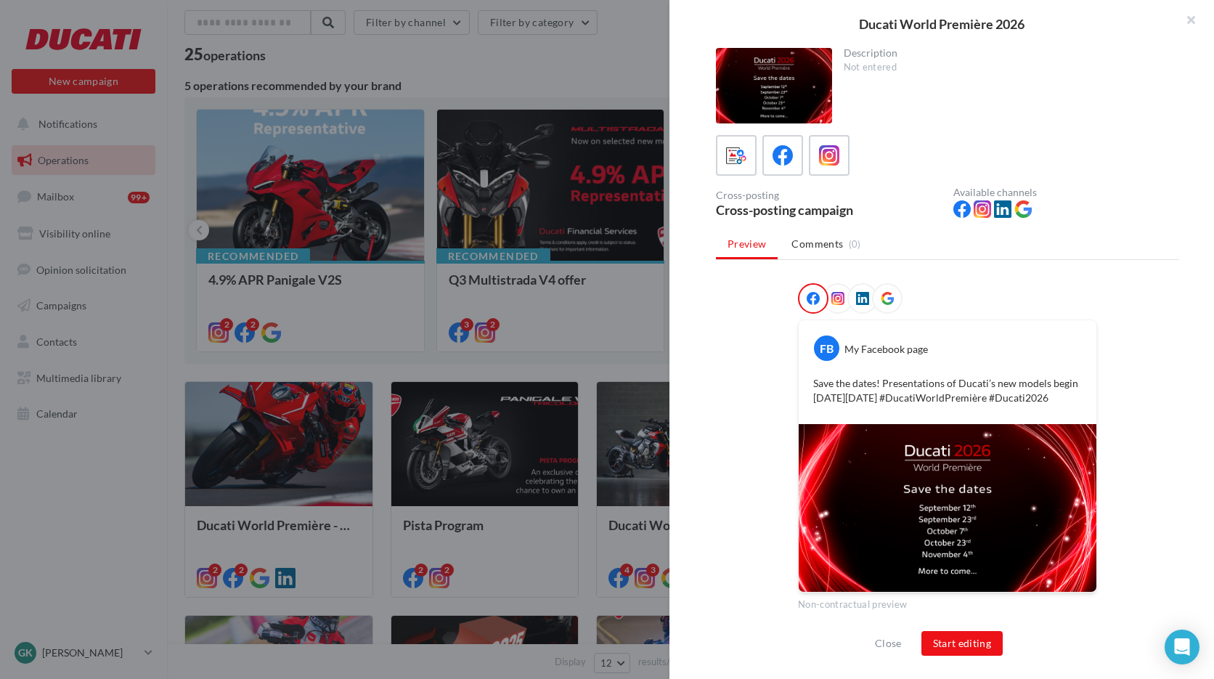 The height and width of the screenshot is (679, 1214). Describe the element at coordinates (888, 643) in the screenshot. I see `button: Close` at that location.